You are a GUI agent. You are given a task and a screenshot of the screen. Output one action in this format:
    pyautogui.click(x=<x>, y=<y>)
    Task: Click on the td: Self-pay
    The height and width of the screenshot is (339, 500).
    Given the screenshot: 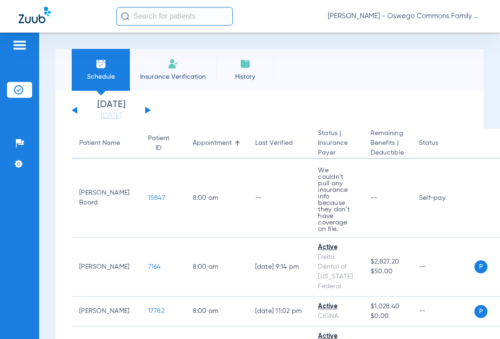 What is the action you would take?
    pyautogui.click(x=443, y=198)
    